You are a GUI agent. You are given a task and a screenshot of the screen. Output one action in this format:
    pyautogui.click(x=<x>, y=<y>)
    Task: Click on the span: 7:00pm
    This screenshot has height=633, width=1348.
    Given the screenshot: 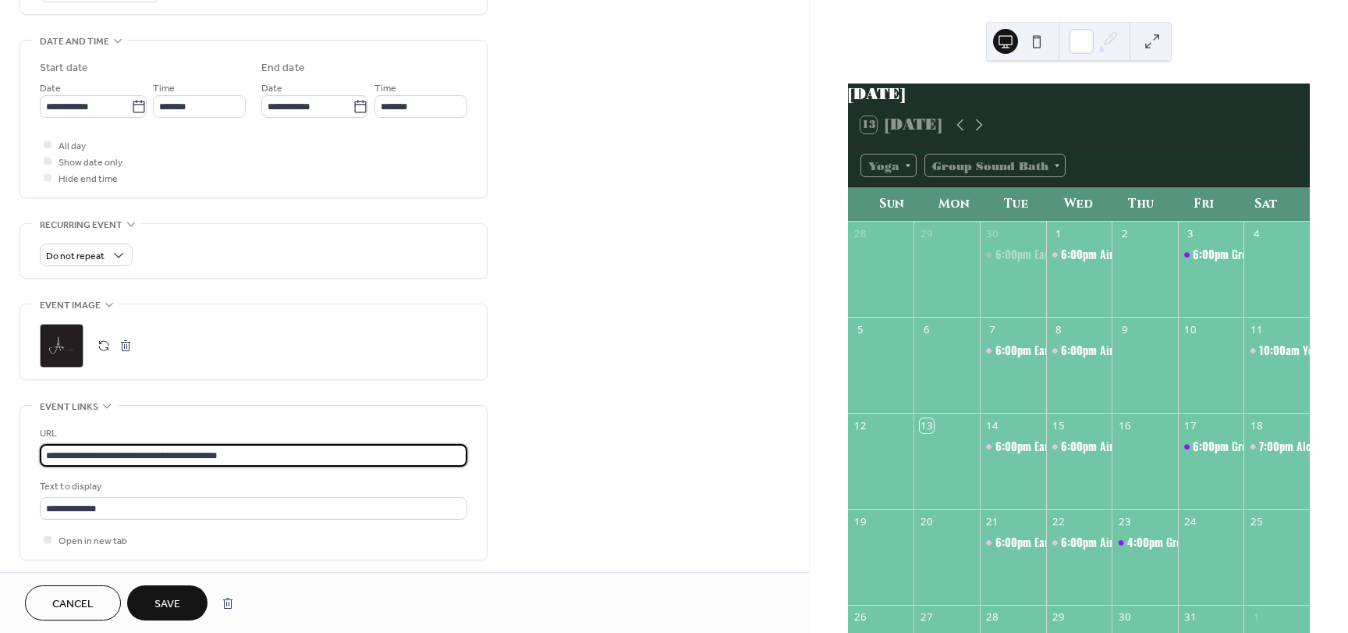 What is the action you would take?
    pyautogui.click(x=1278, y=446)
    